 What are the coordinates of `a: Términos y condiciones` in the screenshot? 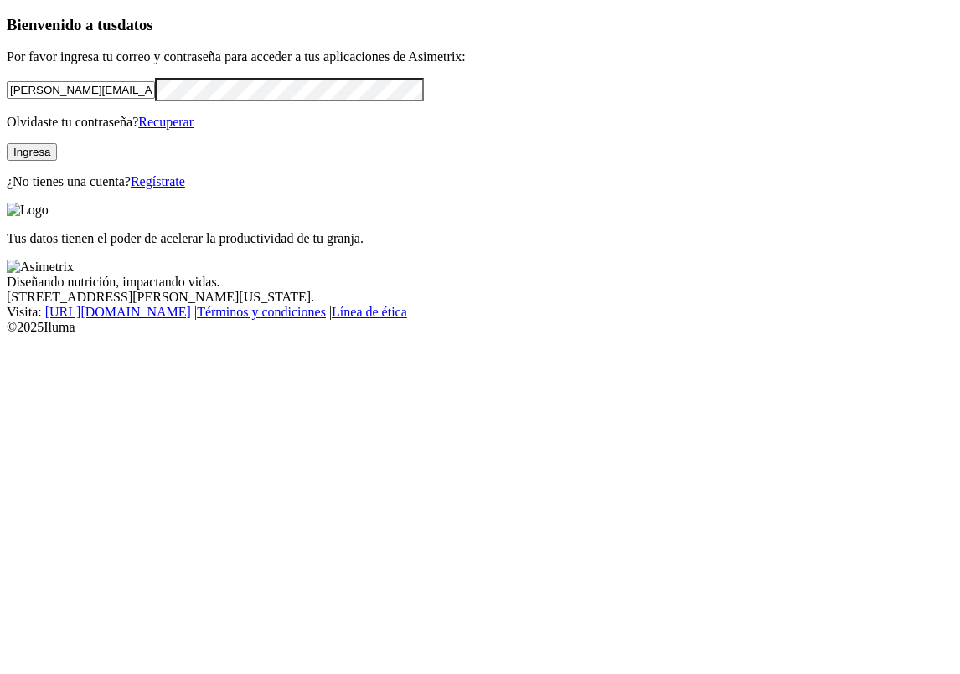 It's located at (261, 312).